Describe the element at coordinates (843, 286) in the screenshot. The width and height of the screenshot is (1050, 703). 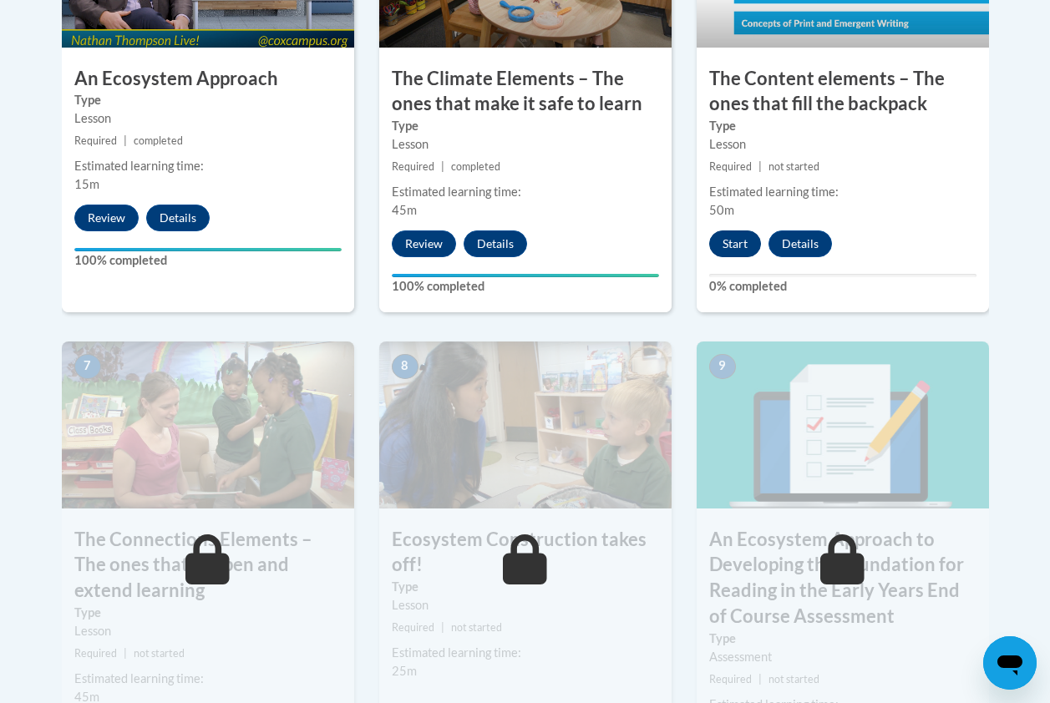
I see `label: 0% completed` at that location.